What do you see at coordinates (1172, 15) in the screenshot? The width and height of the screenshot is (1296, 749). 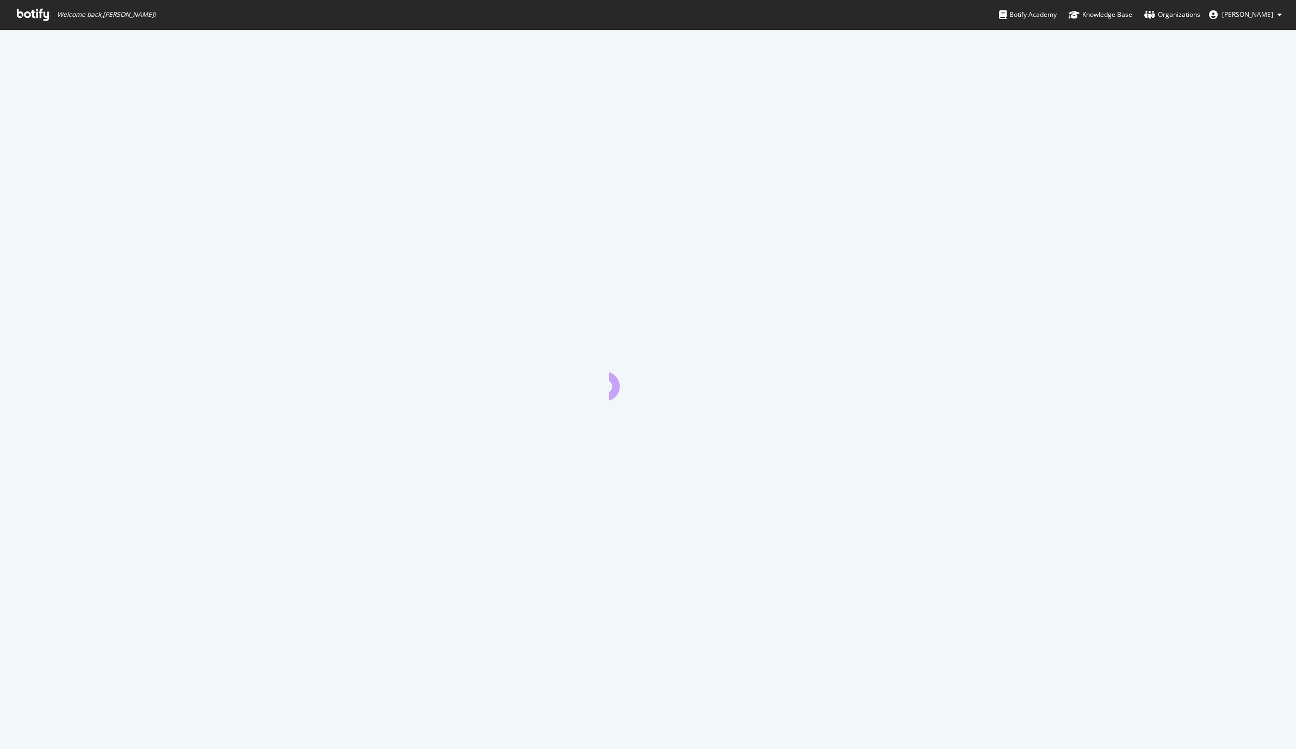 I see `div: Organizations` at bounding box center [1172, 15].